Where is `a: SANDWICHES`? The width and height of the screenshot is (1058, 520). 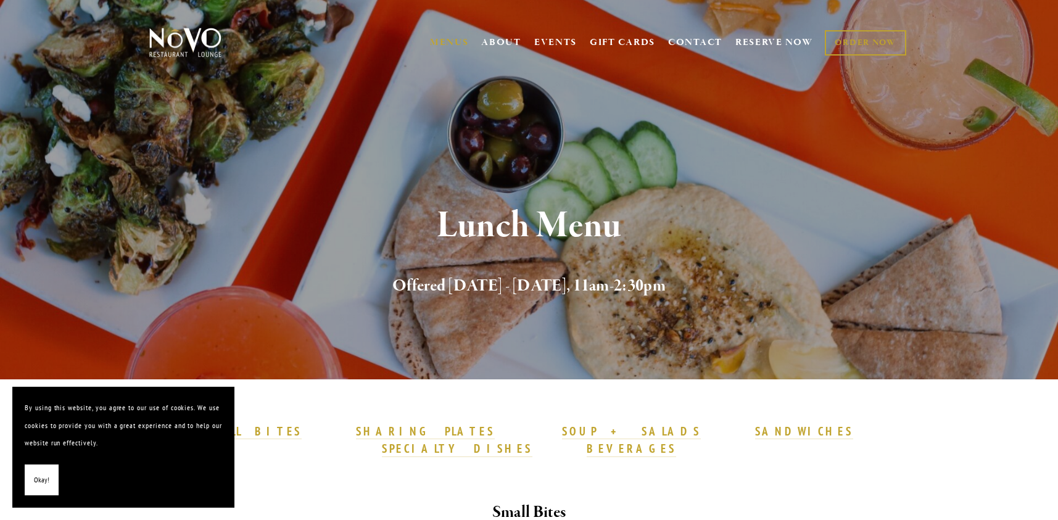 a: SANDWICHES is located at coordinates (804, 432).